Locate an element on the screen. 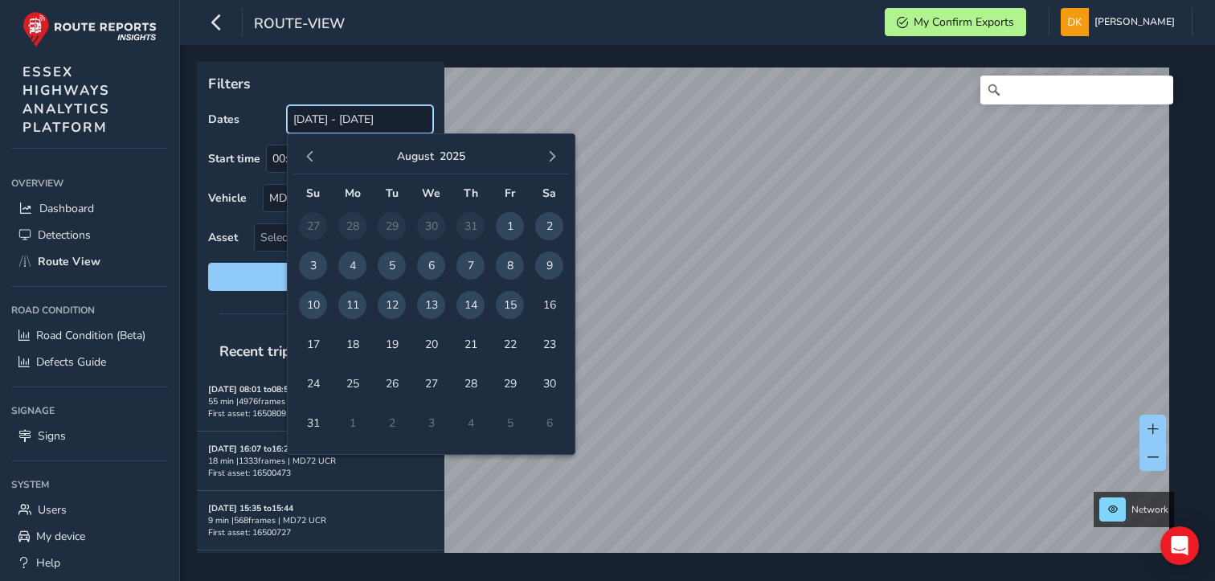 This screenshot has height=581, width=1215. span: 27 is located at coordinates (431, 383).